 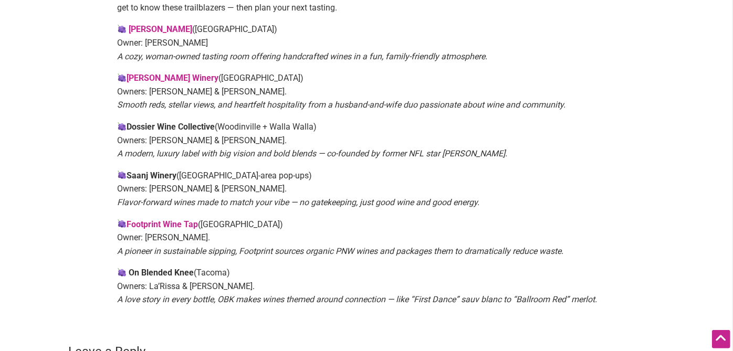 What do you see at coordinates (151, 175) in the screenshot?
I see `strong: Saanj Winery` at bounding box center [151, 175].